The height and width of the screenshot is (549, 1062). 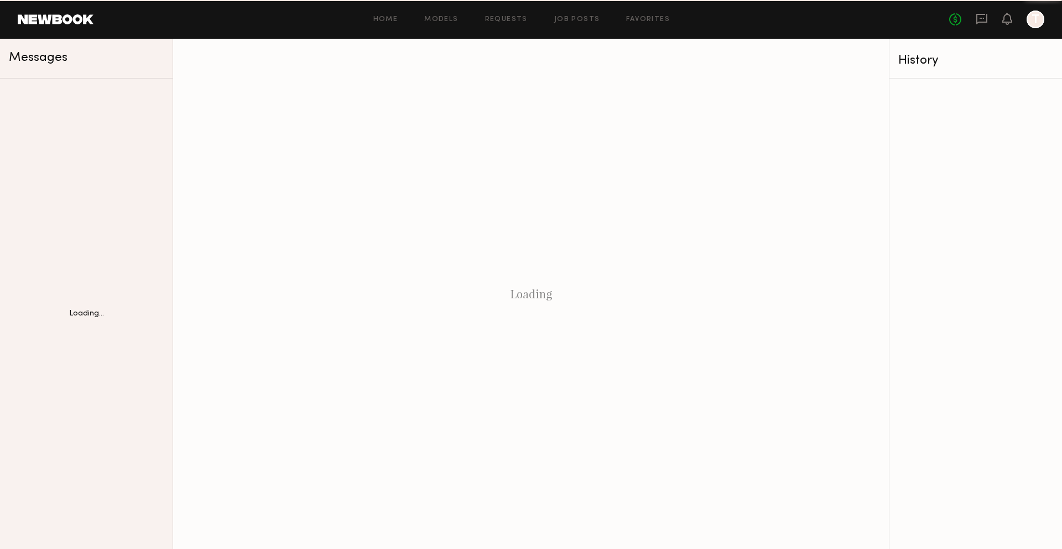 I want to click on a: Favorites, so click(x=648, y=19).